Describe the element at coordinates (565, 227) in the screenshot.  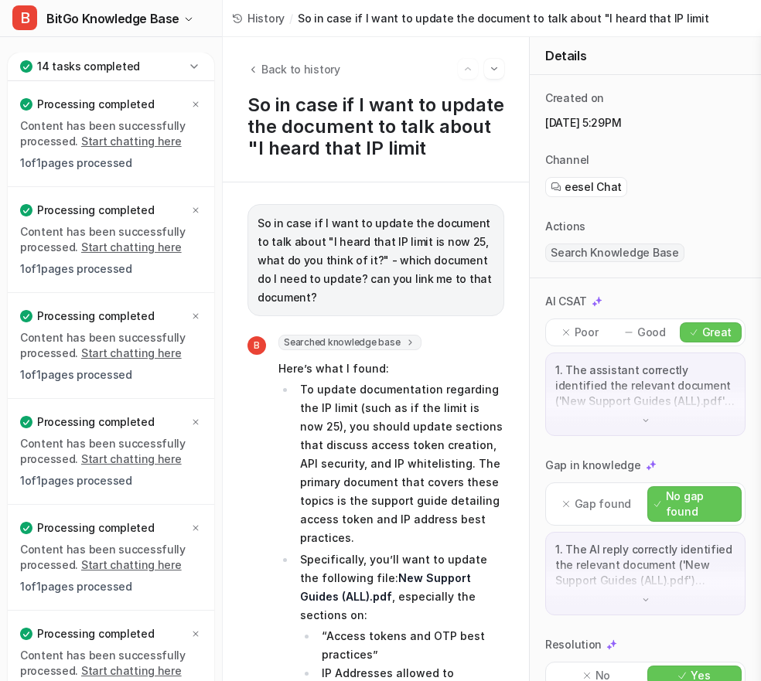
I see `p: Actions` at that location.